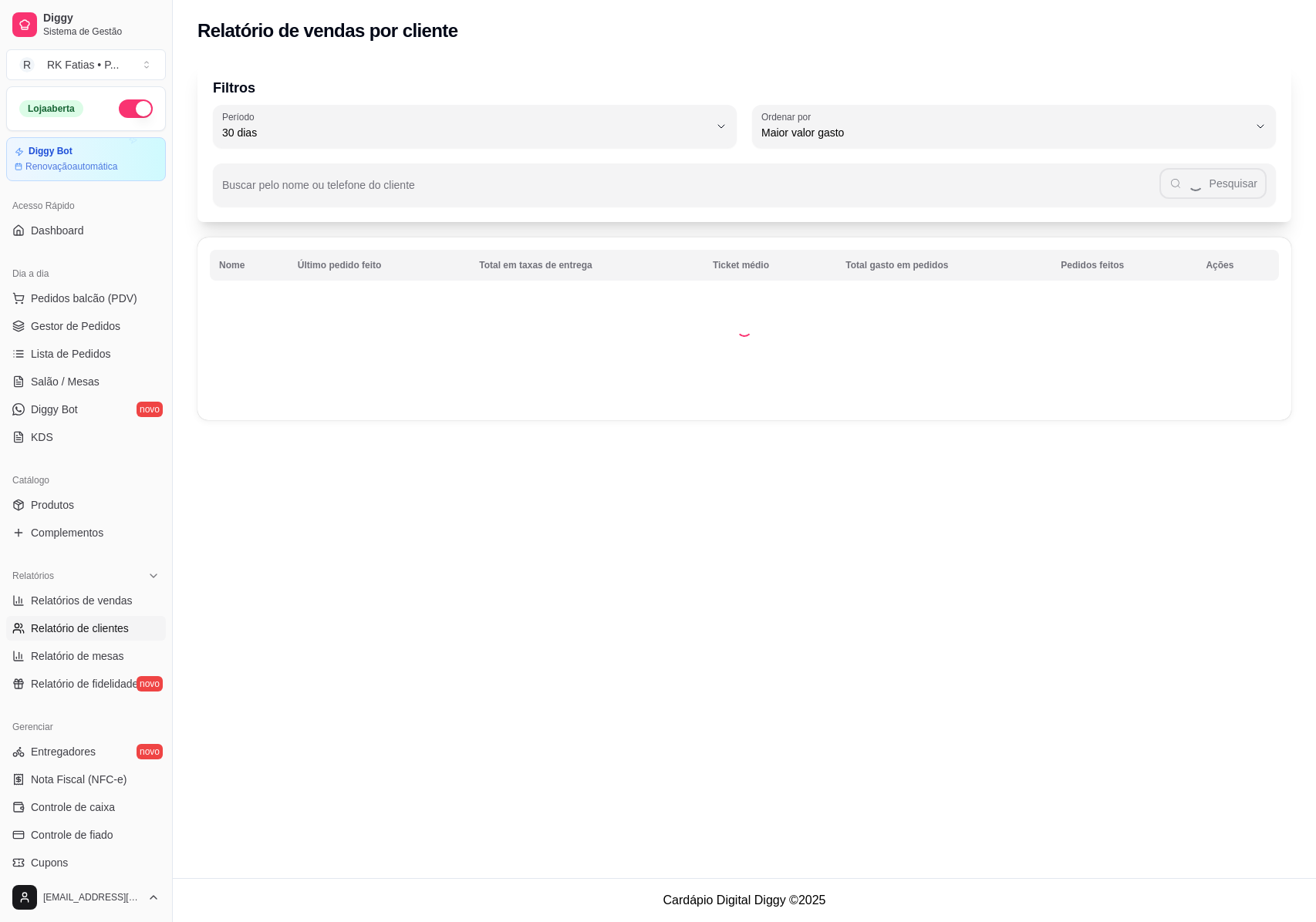 The image size is (1316, 922). I want to click on p: Filtros, so click(745, 87).